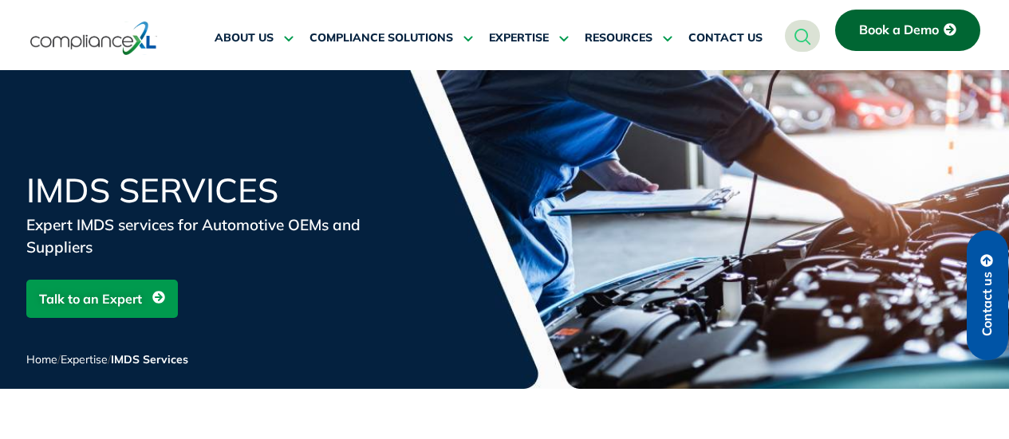  Describe the element at coordinates (84, 360) in the screenshot. I see `a: Expertise` at that location.